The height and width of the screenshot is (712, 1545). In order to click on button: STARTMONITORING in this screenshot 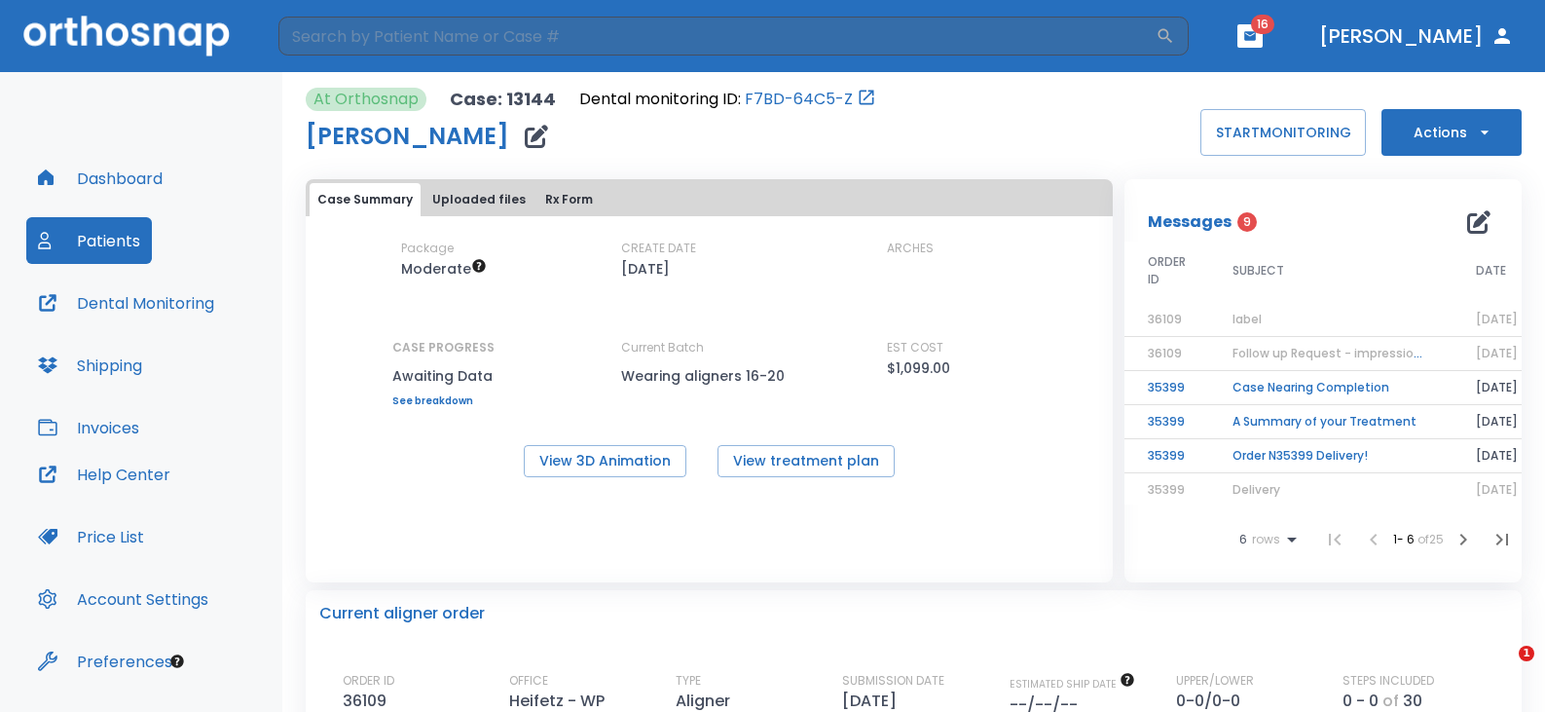, I will do `click(1283, 132)`.